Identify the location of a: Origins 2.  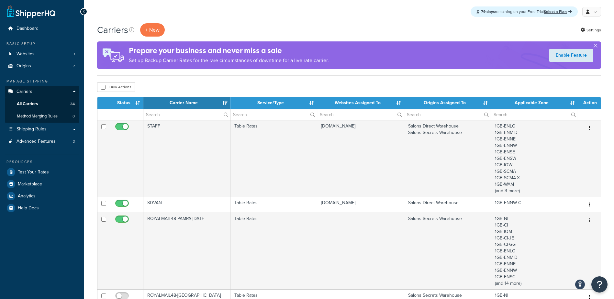
(42, 66).